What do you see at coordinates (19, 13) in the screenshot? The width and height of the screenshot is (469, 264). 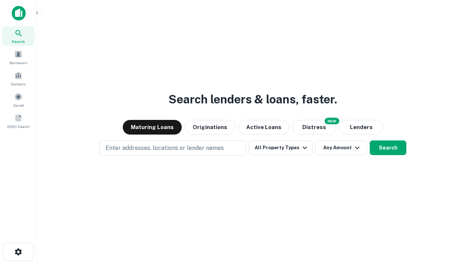 I see `img: capitalize-icon.png` at bounding box center [19, 13].